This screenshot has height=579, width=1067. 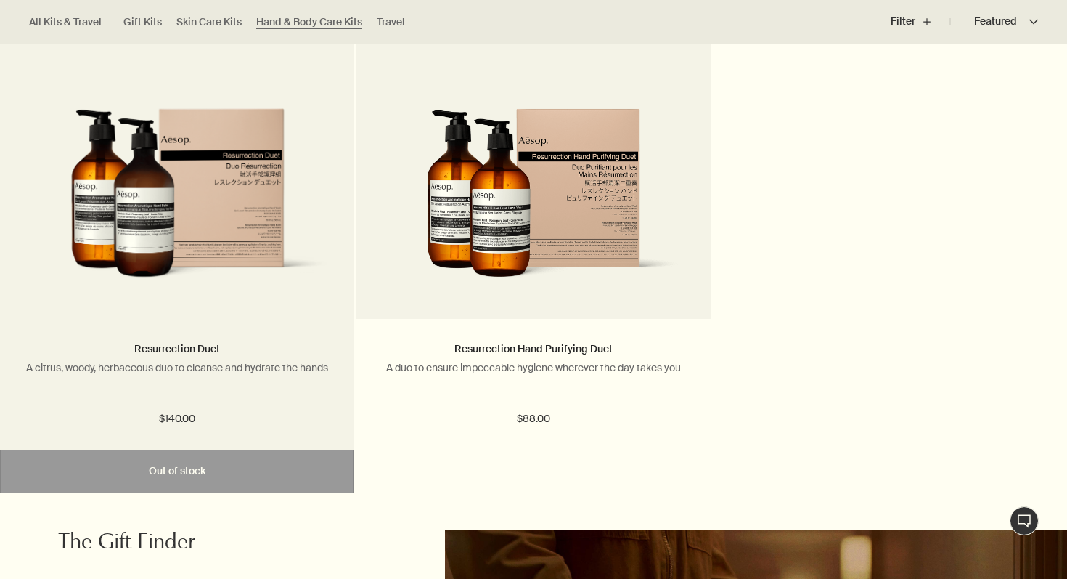 I want to click on h2: The Gift Finder, so click(x=207, y=544).